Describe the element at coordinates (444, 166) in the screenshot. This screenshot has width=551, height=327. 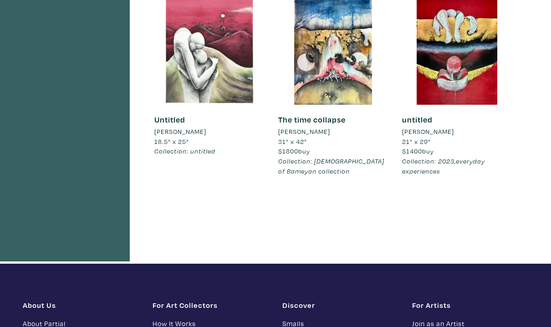
I see `em: Collection: 2023,everyday experiences` at that location.